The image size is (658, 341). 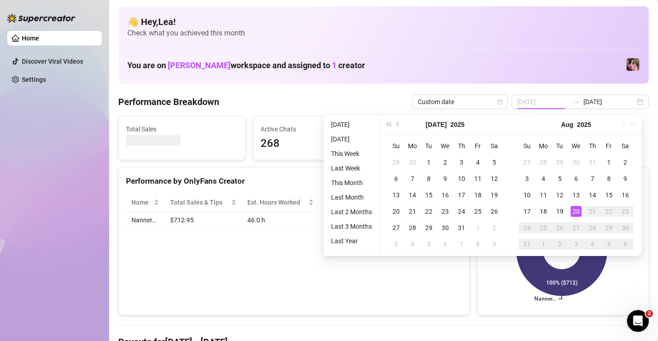 What do you see at coordinates (544, 195) in the screenshot?
I see `div: 11` at bounding box center [544, 195].